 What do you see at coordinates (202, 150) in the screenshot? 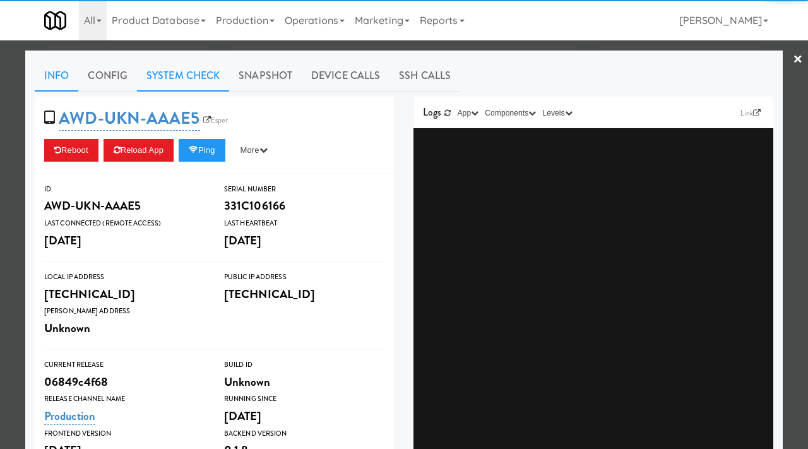
I see `button: Ping` at bounding box center [202, 150].